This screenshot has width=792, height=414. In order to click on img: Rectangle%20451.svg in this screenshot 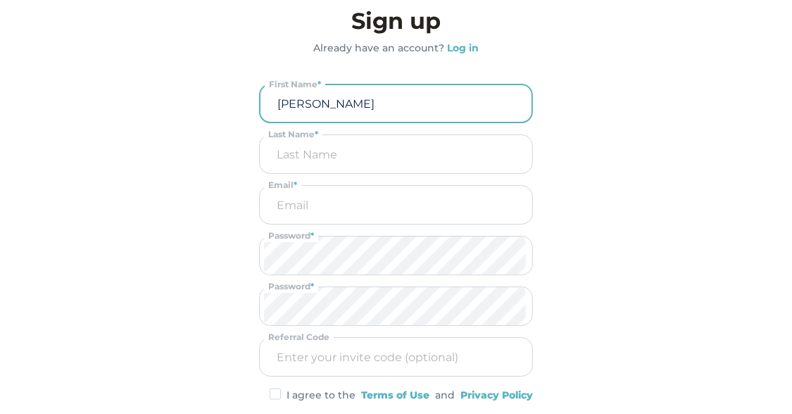, I will do `click(275, 394)`.